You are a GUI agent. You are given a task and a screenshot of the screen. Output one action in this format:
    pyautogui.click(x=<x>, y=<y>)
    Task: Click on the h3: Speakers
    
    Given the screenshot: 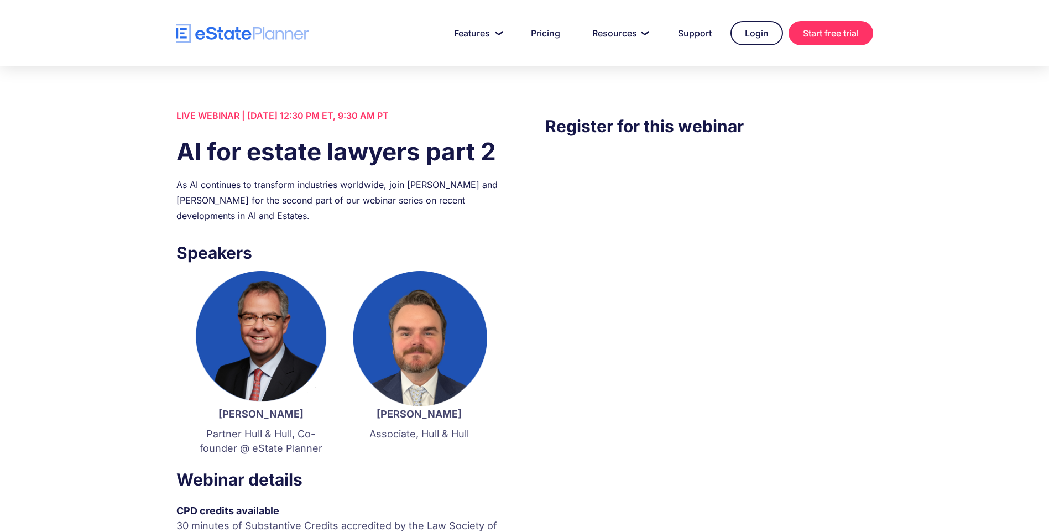 What is the action you would take?
    pyautogui.click(x=340, y=253)
    